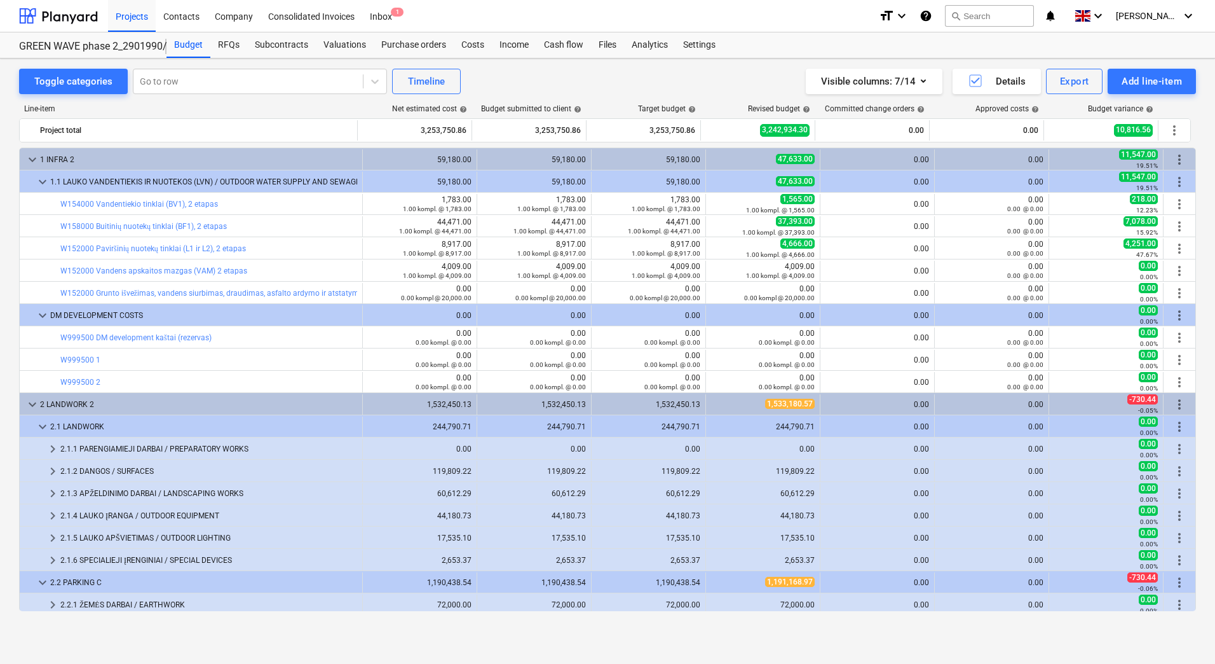 Image resolution: width=1215 pixels, height=664 pixels. Describe the element at coordinates (699, 45) in the screenshot. I see `a: Settings` at that location.